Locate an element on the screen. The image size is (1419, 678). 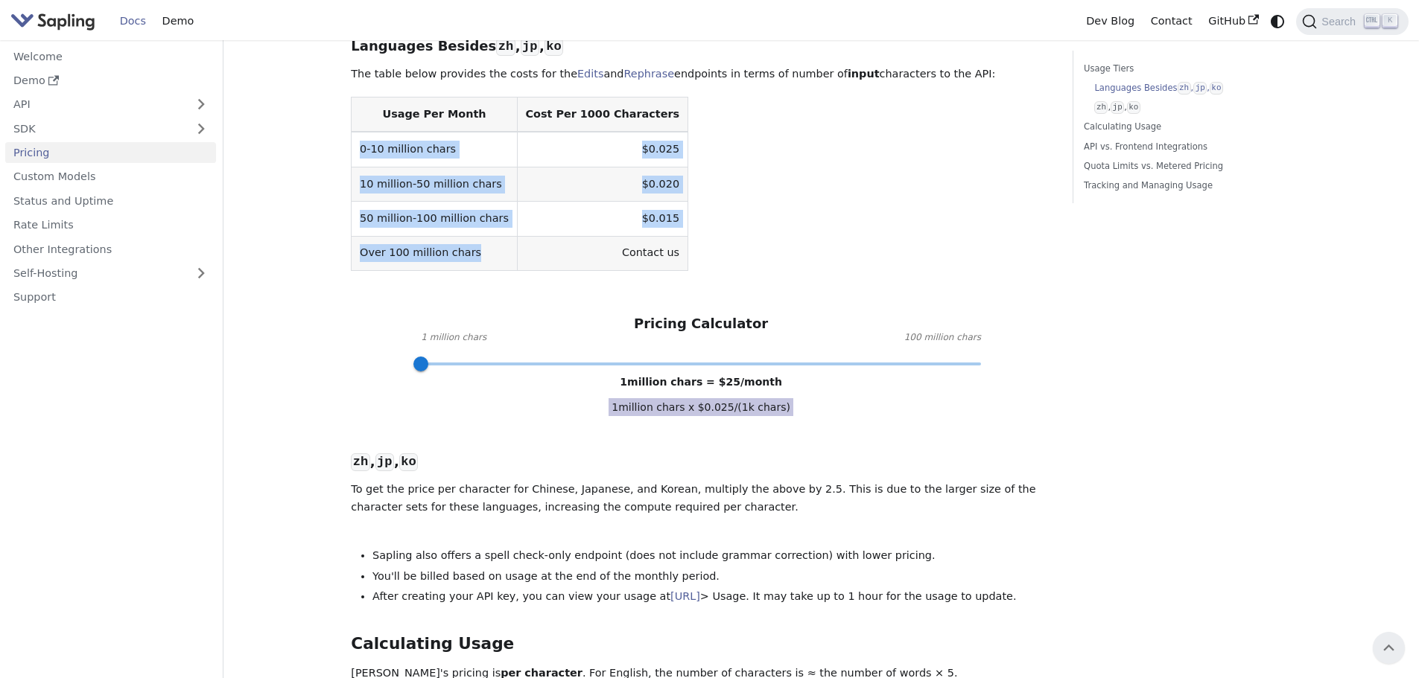
span: 1 million chars is located at coordinates (453, 338).